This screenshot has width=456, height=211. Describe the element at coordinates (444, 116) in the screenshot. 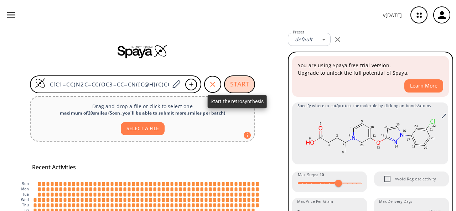

I see `svg: Full screen` at that location.